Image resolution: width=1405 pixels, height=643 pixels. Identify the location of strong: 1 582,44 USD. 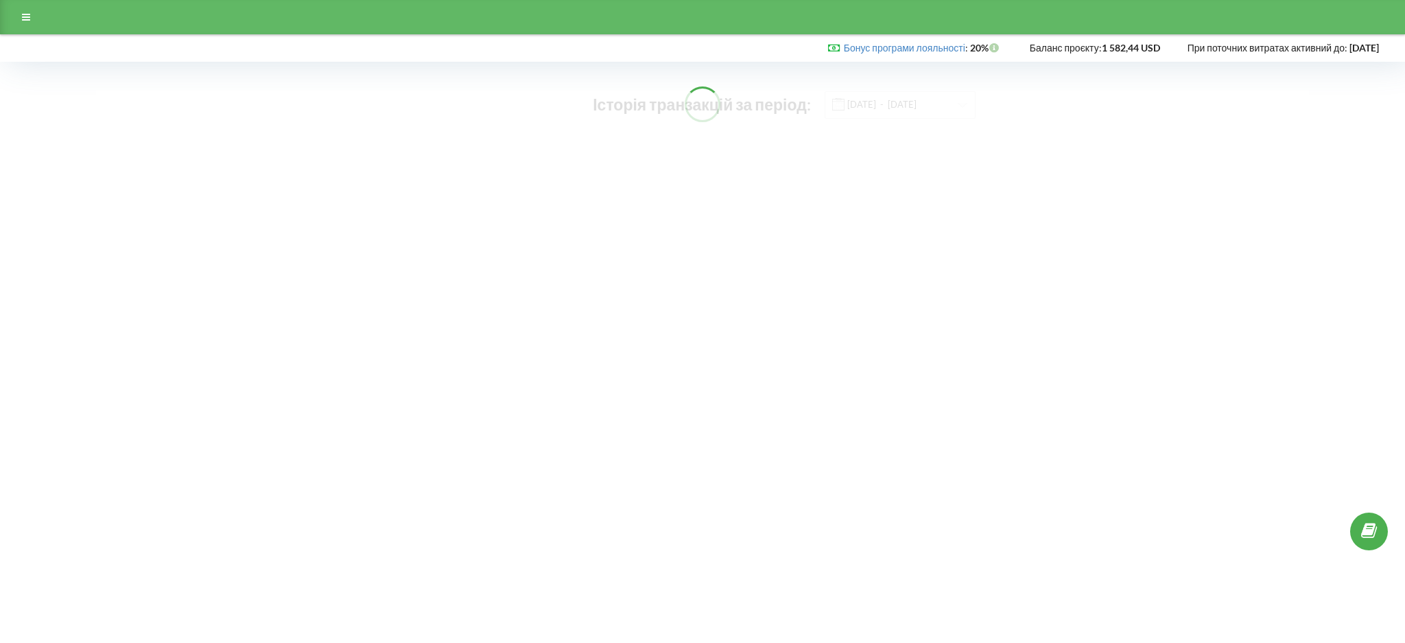
(1131, 47).